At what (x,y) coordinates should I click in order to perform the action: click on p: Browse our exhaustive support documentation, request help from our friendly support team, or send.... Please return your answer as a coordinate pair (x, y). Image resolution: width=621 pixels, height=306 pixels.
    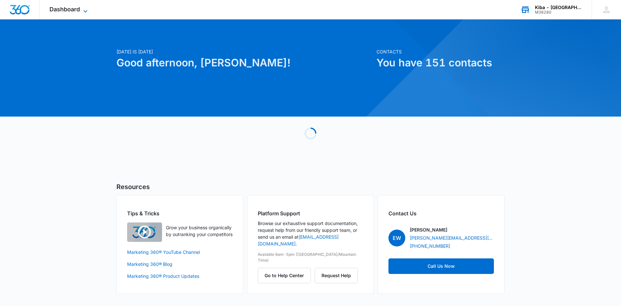
    Looking at the image, I should click on (310, 233).